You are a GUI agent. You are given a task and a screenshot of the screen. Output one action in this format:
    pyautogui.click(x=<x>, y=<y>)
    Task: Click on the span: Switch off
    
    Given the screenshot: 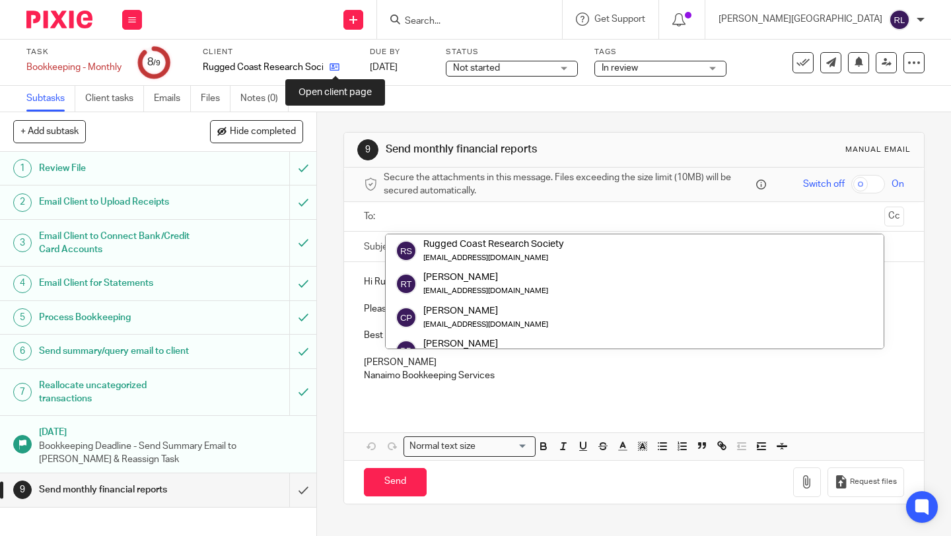 What is the action you would take?
    pyautogui.click(x=823, y=184)
    